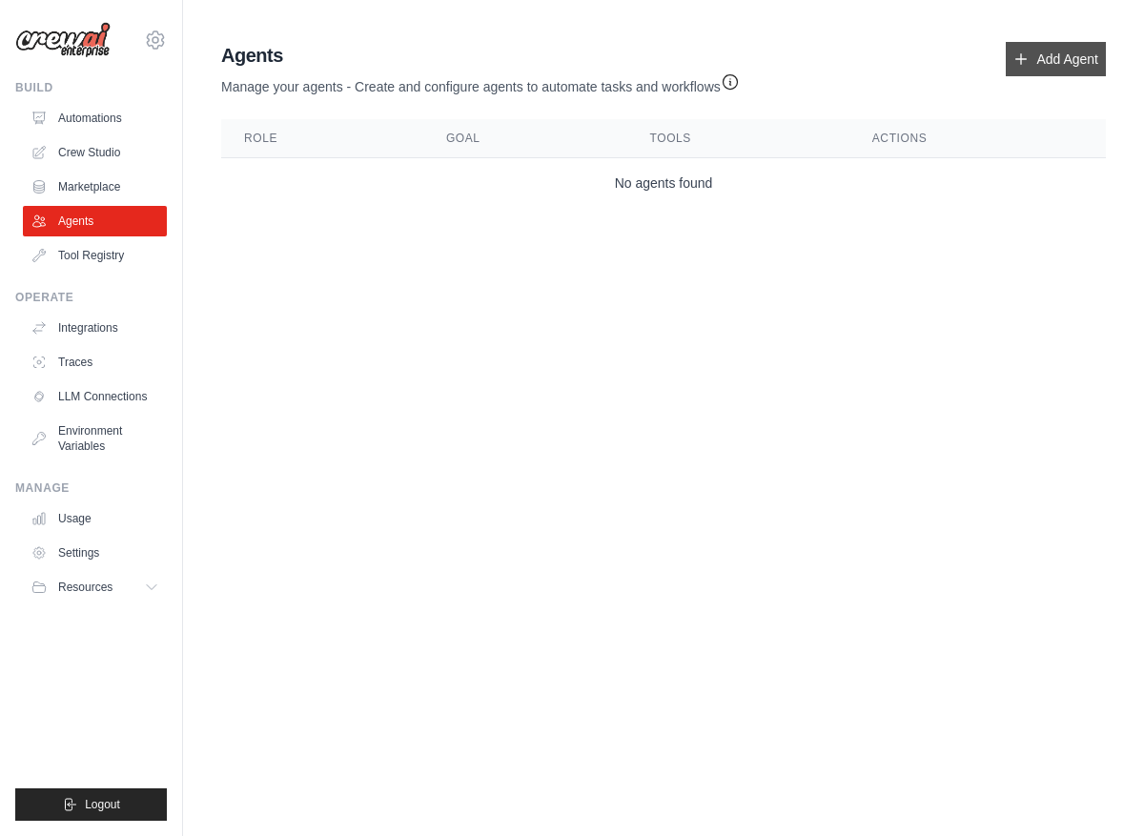 Image resolution: width=1144 pixels, height=836 pixels. I want to click on div: Operate, so click(91, 298).